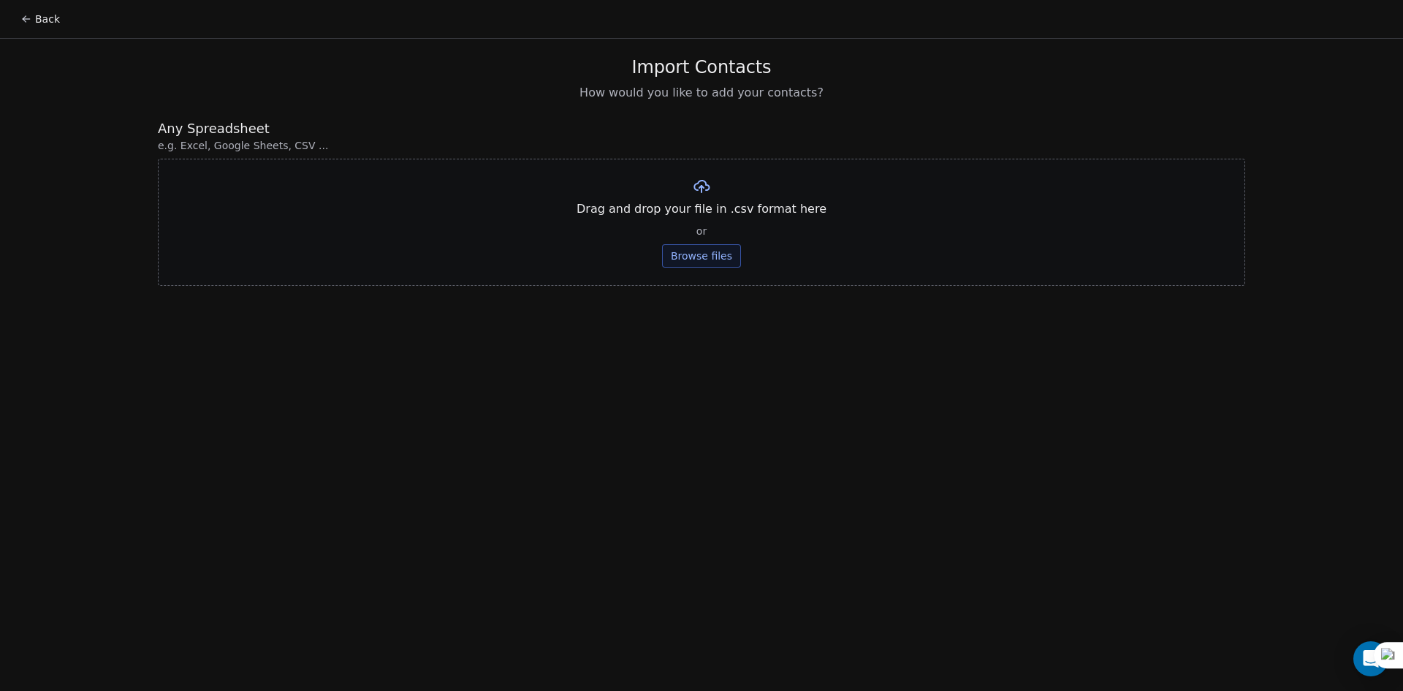 The image size is (1403, 691). Describe the element at coordinates (702, 256) in the screenshot. I see `button: Browse files` at that location.